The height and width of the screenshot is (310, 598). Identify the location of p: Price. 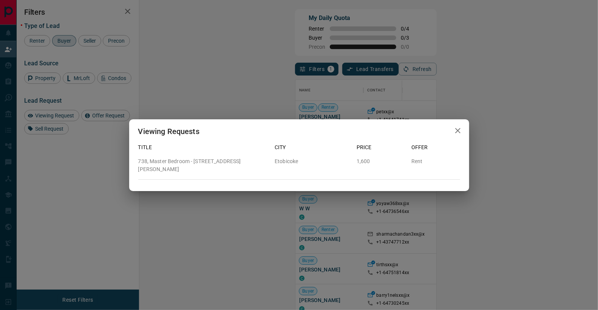
(381, 147).